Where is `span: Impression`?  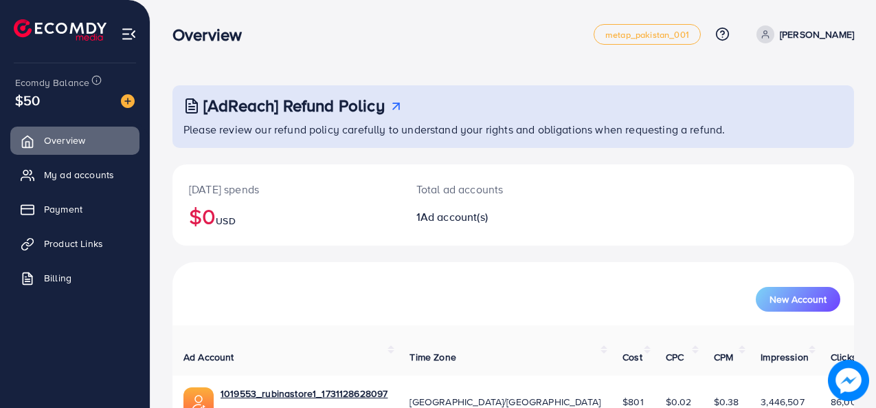 span: Impression is located at coordinates (785, 357).